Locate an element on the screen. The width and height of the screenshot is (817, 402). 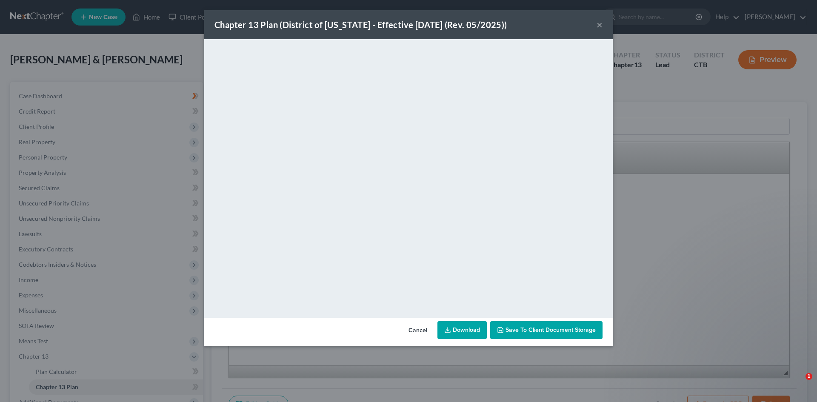
a: Download is located at coordinates (462, 330).